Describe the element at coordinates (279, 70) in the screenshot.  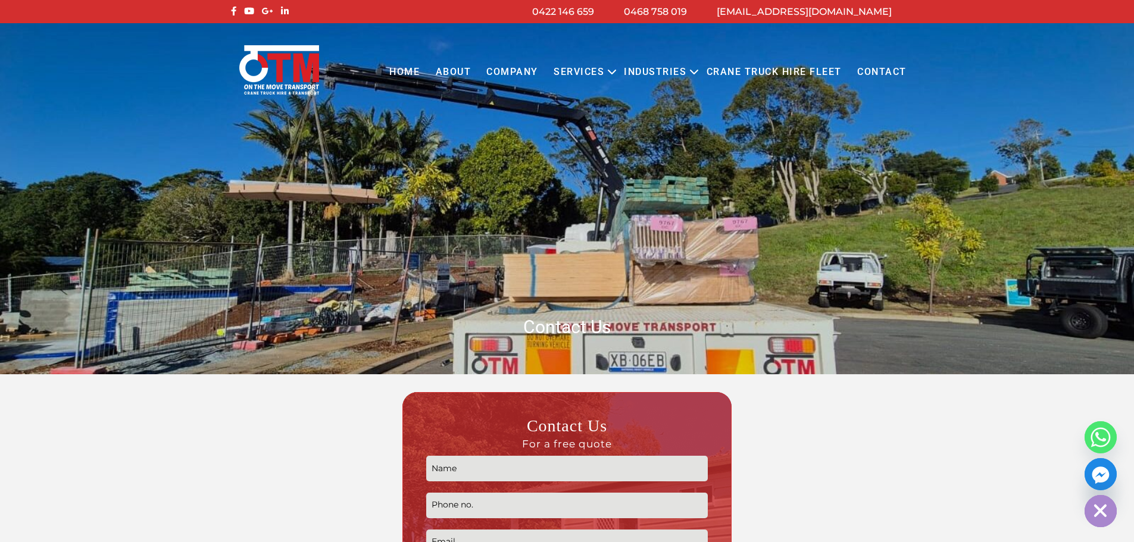
I see `img: Otmtransport` at that location.